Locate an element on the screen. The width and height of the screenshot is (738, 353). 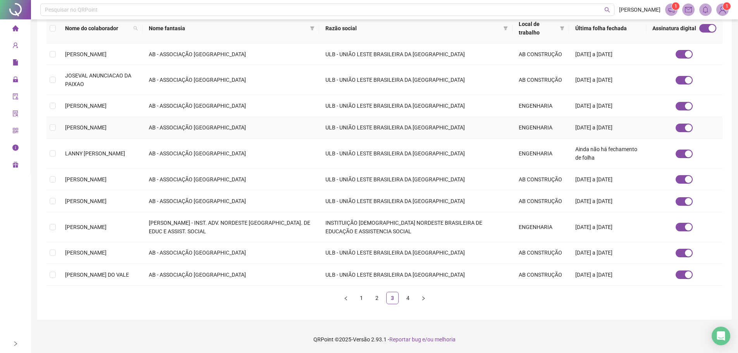
span: right is located at coordinates (15, 344).